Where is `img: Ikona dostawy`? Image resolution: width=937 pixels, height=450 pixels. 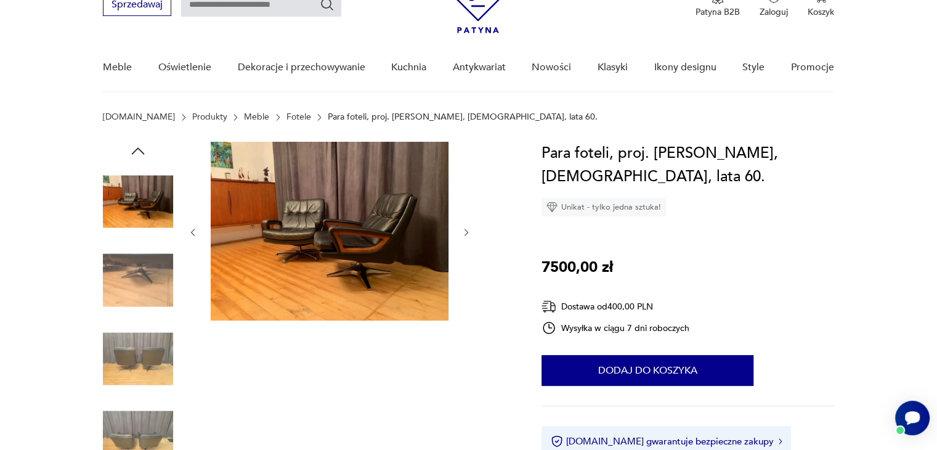
img: Ikona dostawy is located at coordinates (549, 306).